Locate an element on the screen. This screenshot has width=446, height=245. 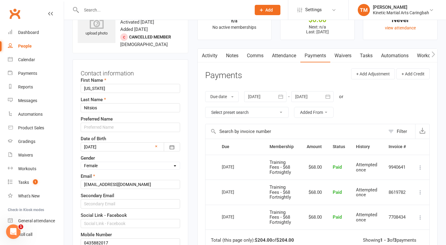
div: People is located at coordinates (25, 46).